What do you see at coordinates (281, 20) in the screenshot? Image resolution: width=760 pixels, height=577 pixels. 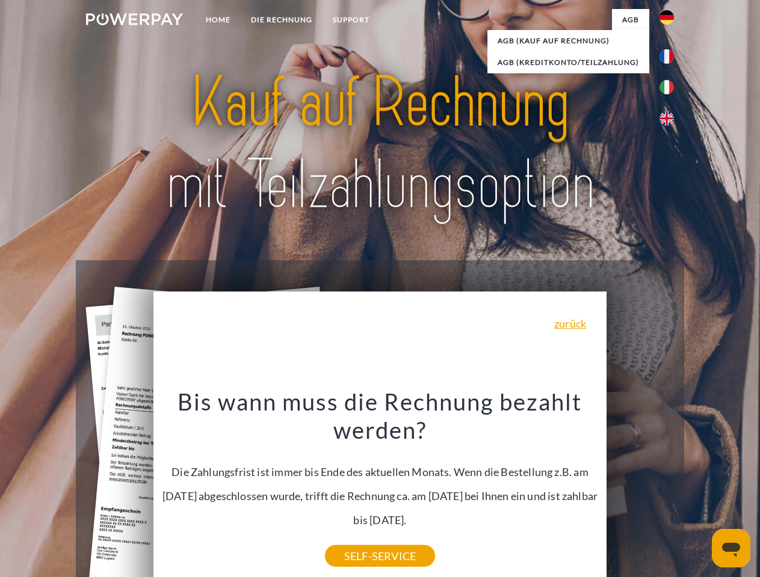 I see `a: DIE RECHNUNG` at bounding box center [281, 20].